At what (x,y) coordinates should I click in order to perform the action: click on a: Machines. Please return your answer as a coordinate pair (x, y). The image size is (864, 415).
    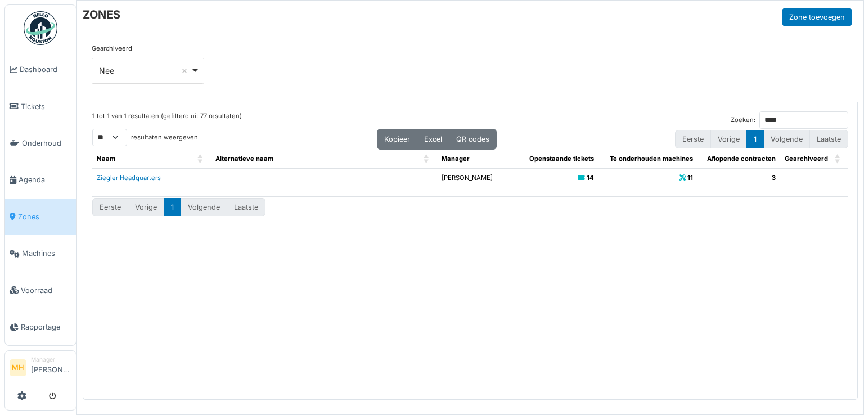
    Looking at the image, I should click on (41, 253).